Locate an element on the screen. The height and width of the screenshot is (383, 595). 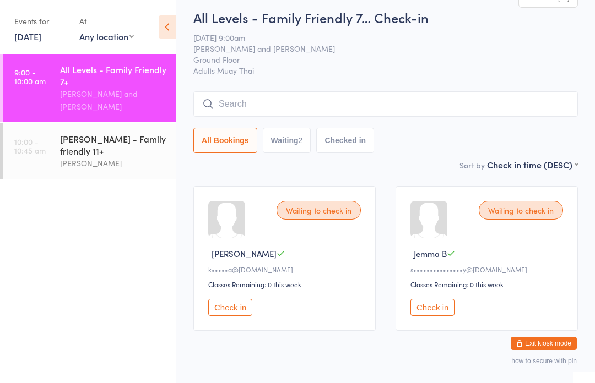
button: Exit kiosk mode is located at coordinates (544, 344).